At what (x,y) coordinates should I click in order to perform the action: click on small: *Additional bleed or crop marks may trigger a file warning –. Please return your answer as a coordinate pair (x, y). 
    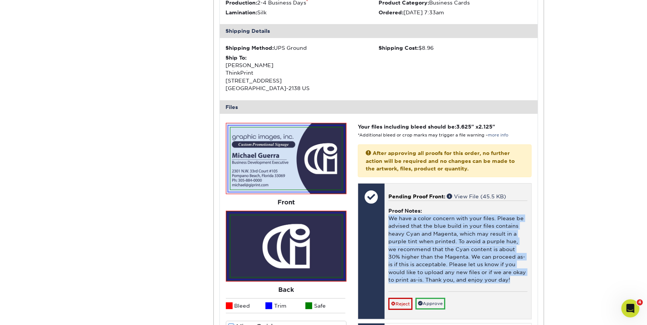
    Looking at the image, I should click on (433, 135).